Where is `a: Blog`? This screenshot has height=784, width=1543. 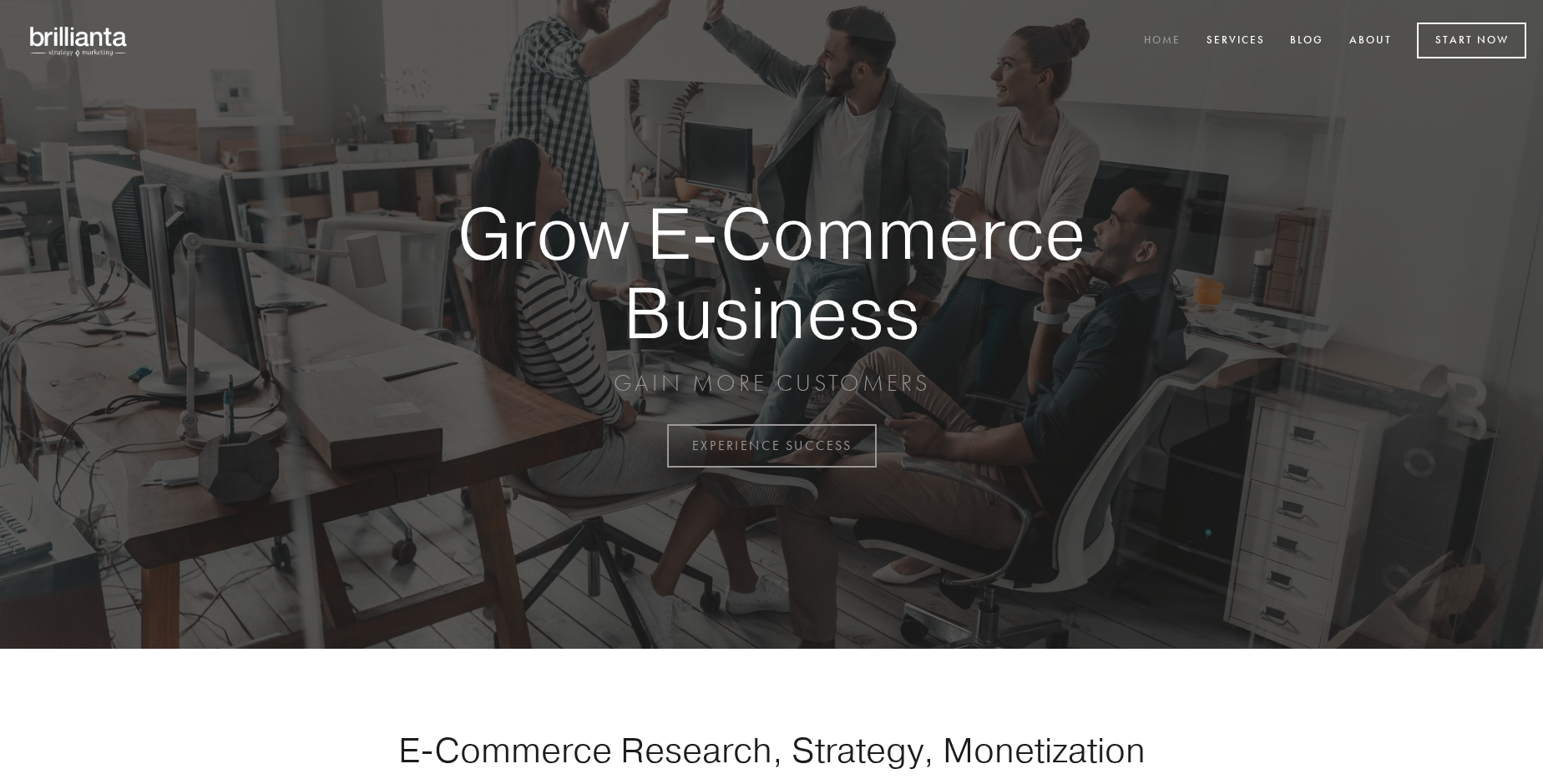
a: Blog is located at coordinates (1306, 41).